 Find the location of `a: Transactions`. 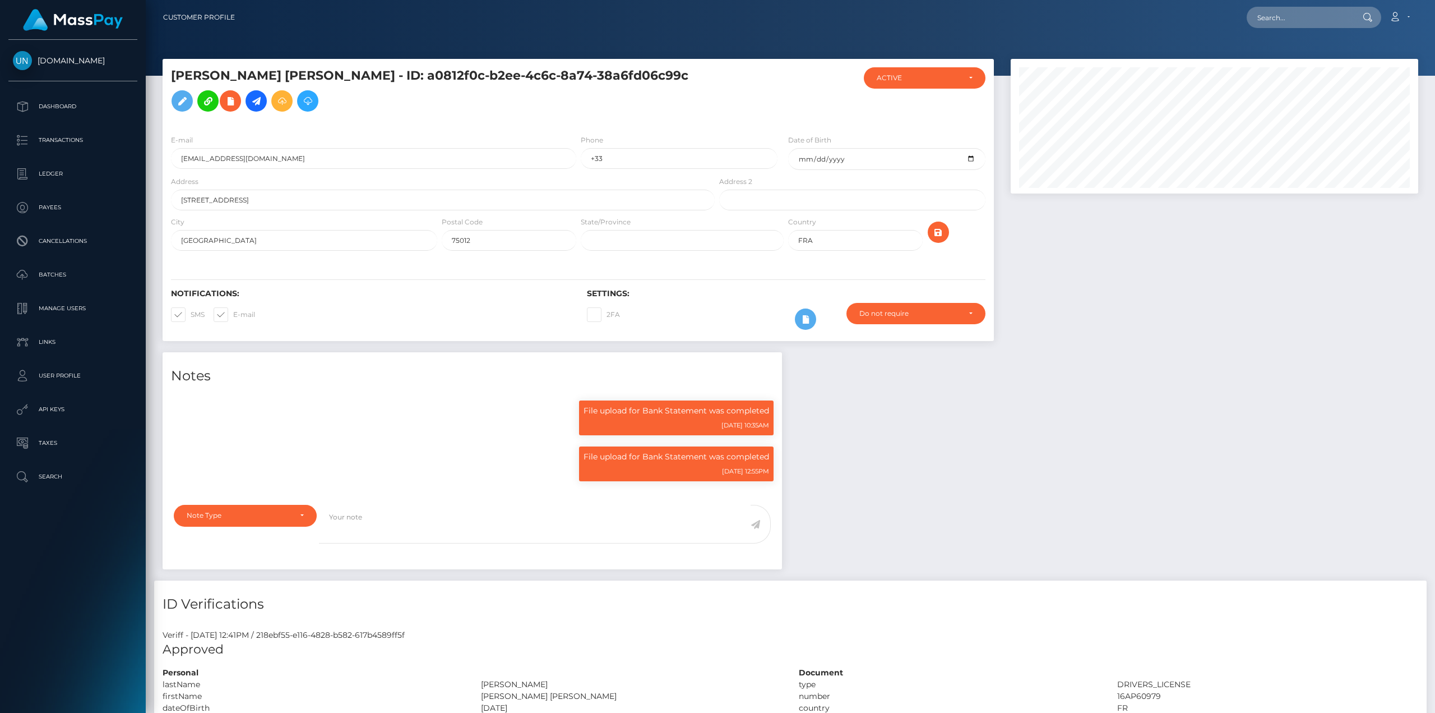

a: Transactions is located at coordinates (73, 140).